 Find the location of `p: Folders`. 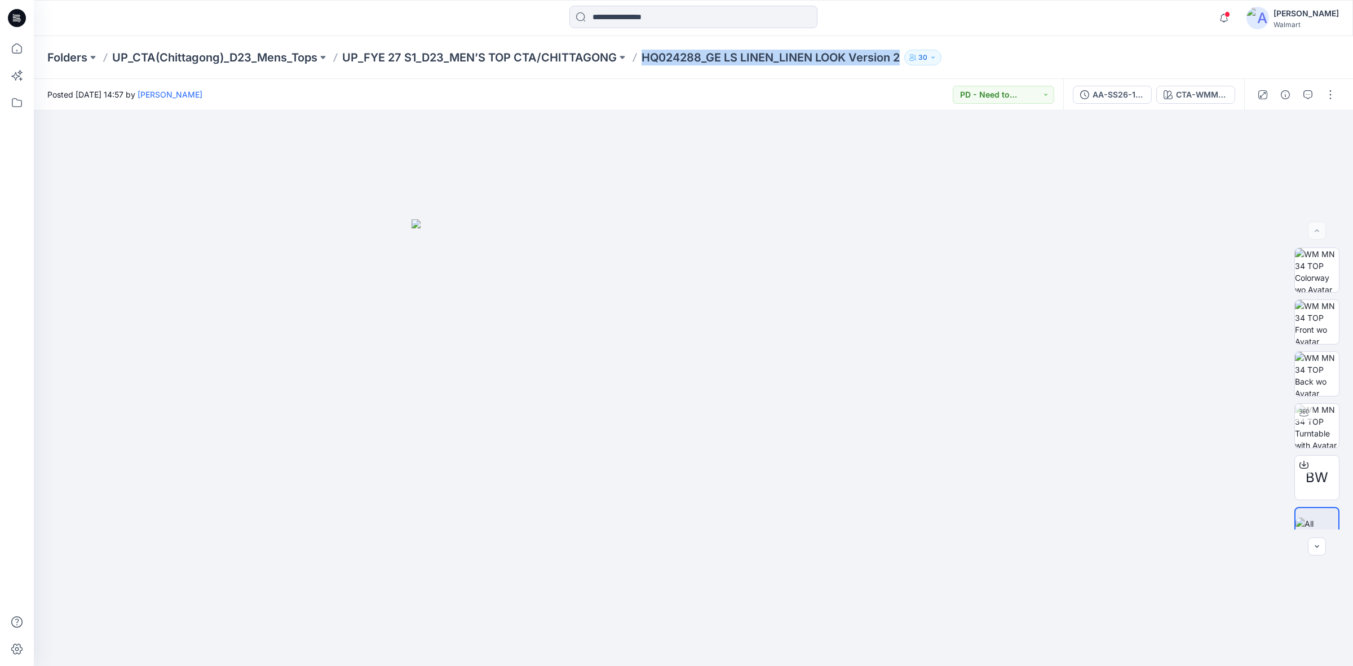

p: Folders is located at coordinates (67, 58).